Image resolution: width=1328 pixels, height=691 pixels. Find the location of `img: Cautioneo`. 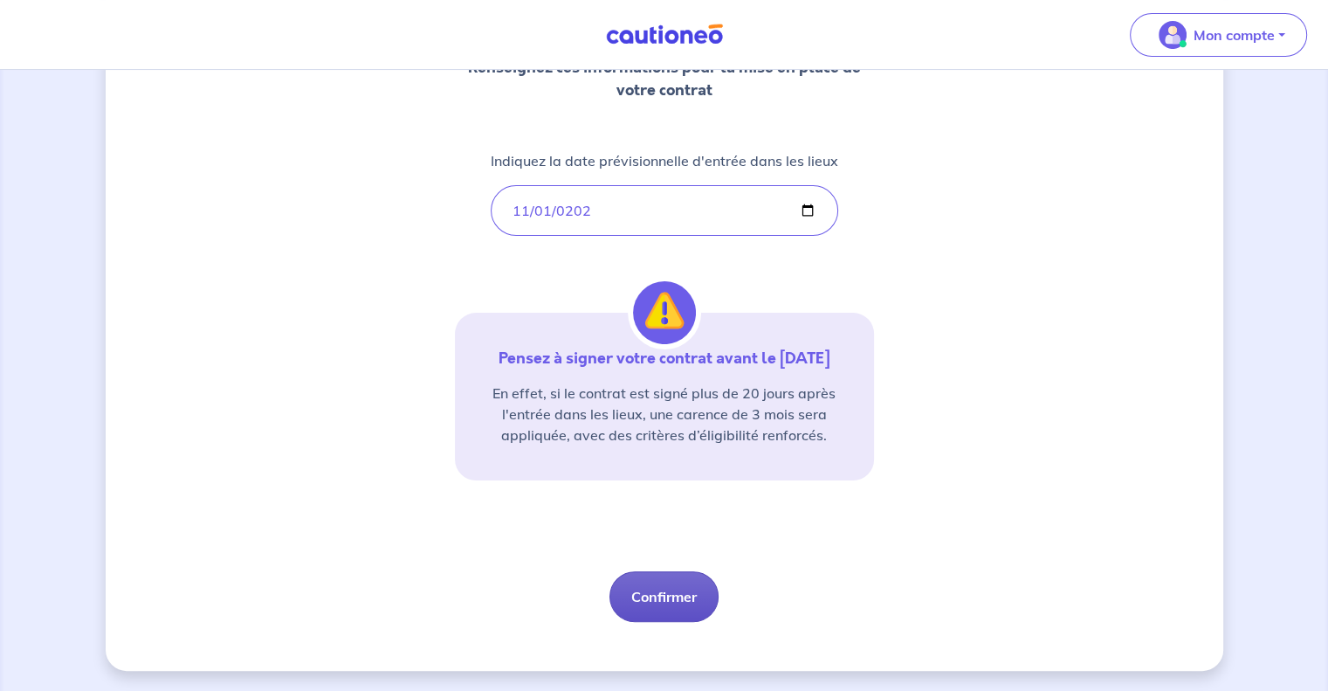

img: Cautioneo is located at coordinates (665, 34).